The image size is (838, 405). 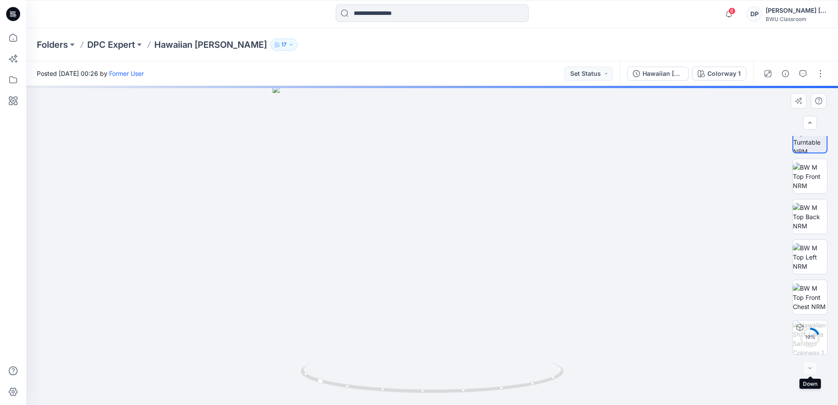 I want to click on p: DPC Expert, so click(x=111, y=45).